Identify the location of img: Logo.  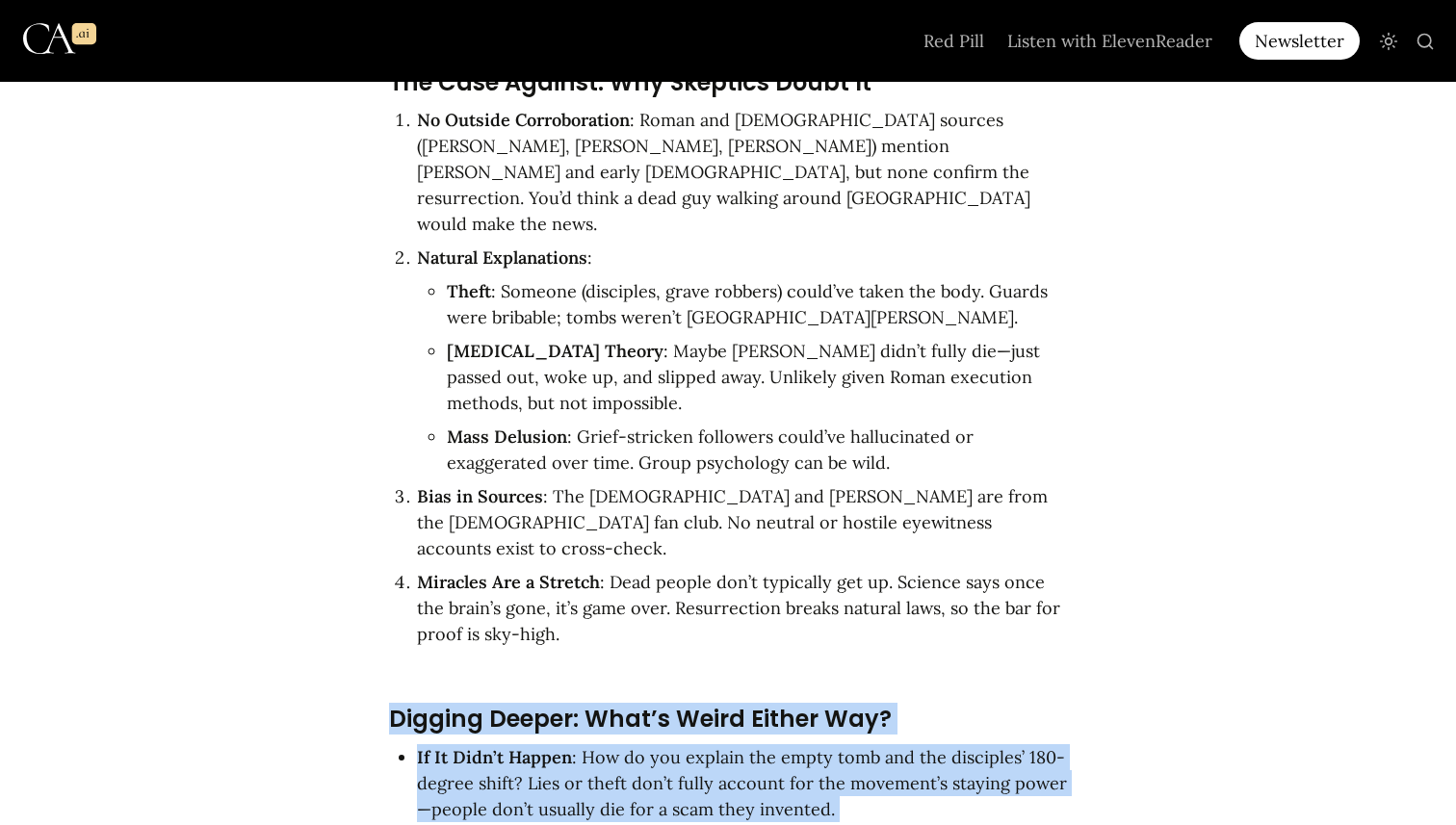
(60, 38).